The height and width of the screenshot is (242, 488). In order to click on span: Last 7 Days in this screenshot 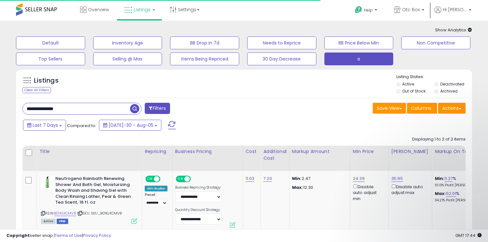, I will do `click(45, 125)`.